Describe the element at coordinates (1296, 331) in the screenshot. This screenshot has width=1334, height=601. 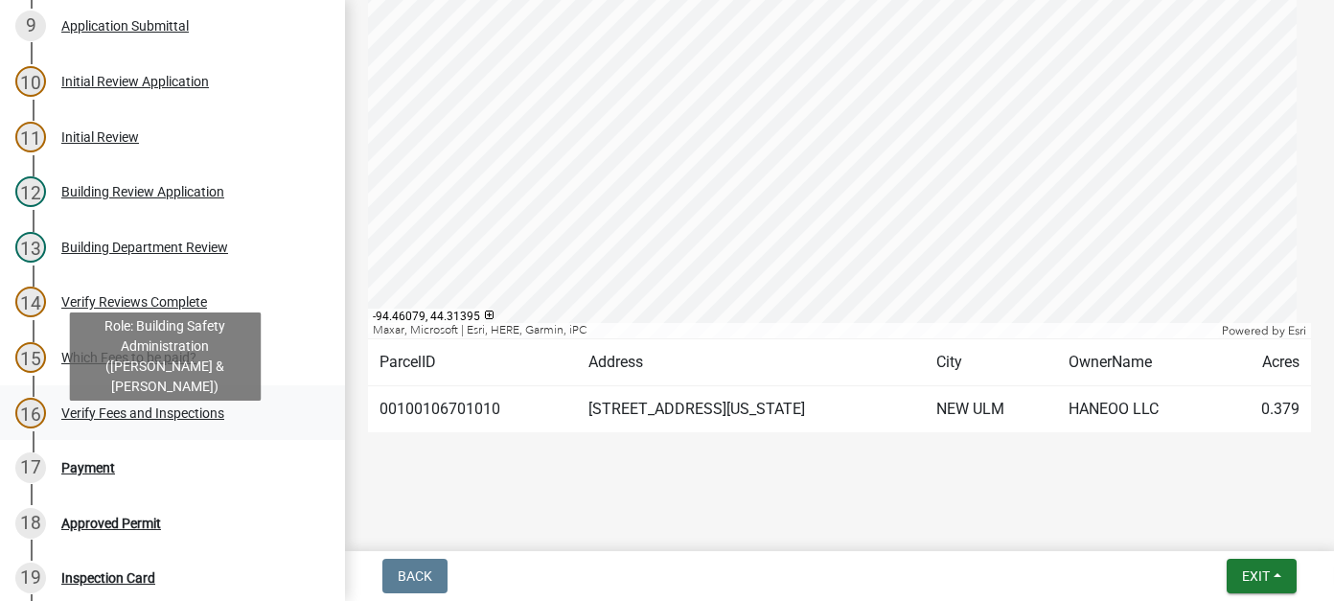
I see `a: Esri` at that location.